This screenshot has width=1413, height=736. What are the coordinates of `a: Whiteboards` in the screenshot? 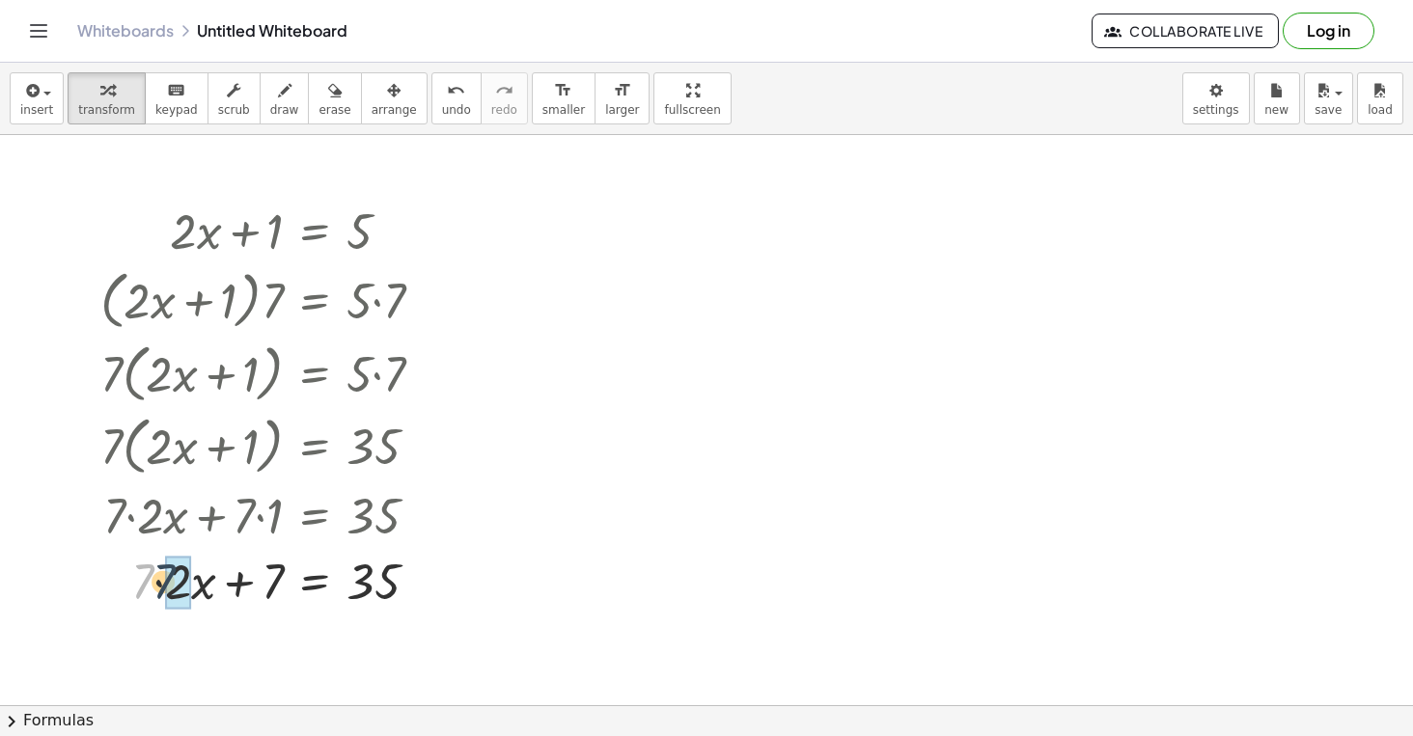 It's located at (125, 31).